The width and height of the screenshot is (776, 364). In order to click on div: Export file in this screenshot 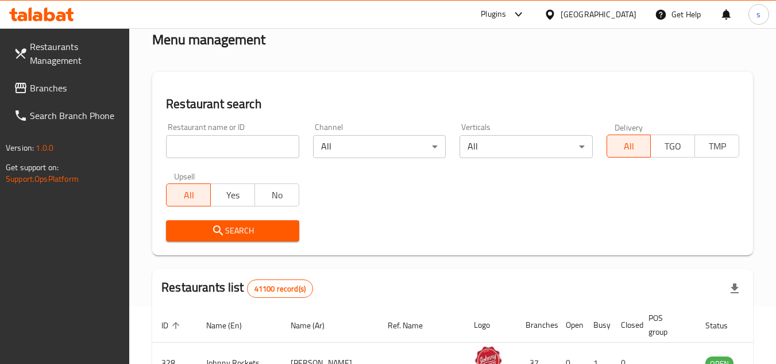, I will do `click(735, 289)`.